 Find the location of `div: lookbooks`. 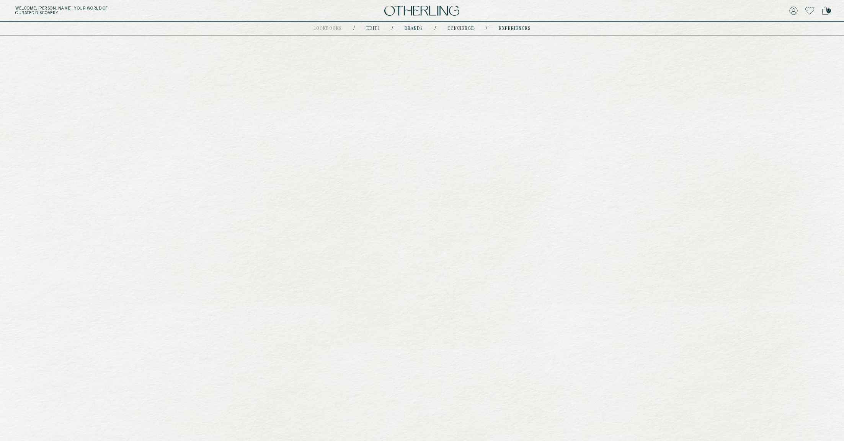

div: lookbooks is located at coordinates (328, 29).